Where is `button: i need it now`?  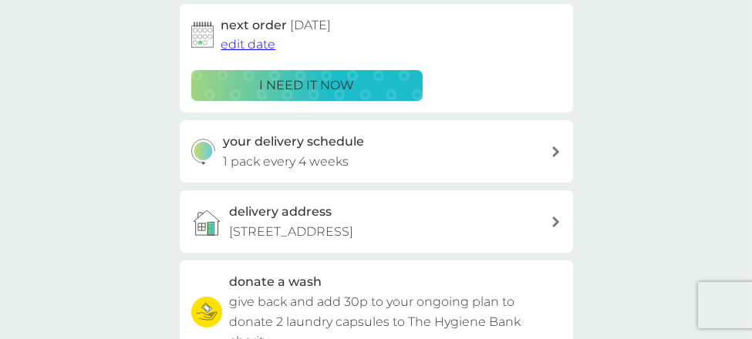 button: i need it now is located at coordinates (307, 86).